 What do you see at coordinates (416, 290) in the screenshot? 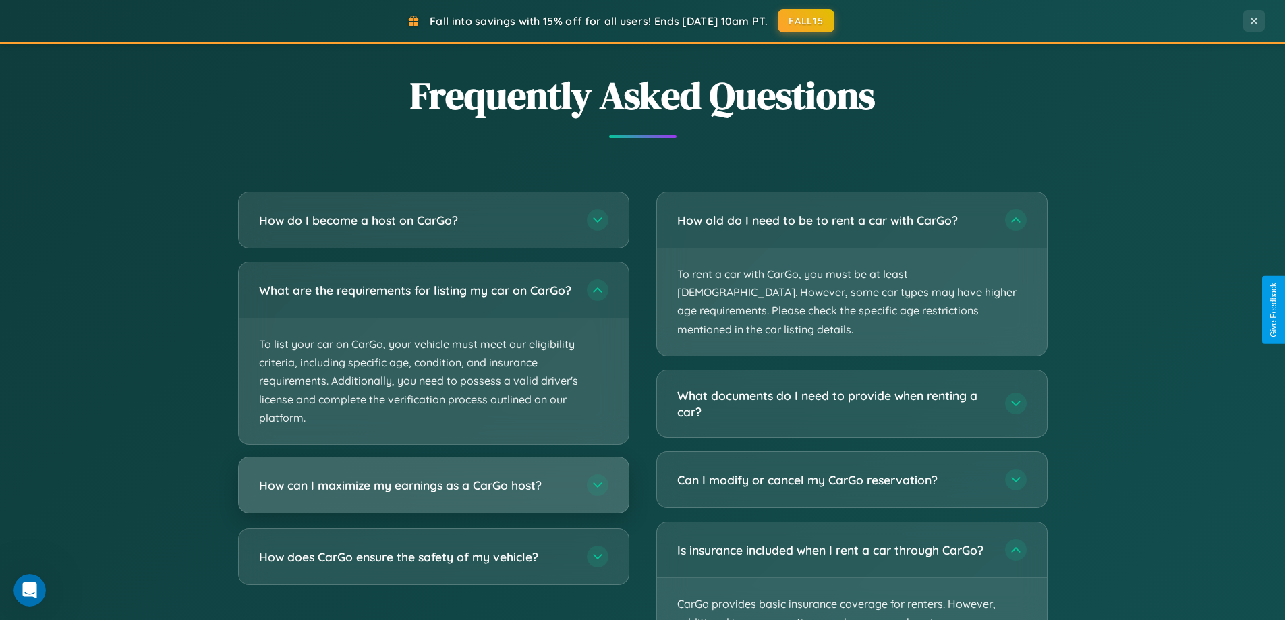
I see `h3: What are the requirements for listing my car on CarGo?` at bounding box center [416, 290].